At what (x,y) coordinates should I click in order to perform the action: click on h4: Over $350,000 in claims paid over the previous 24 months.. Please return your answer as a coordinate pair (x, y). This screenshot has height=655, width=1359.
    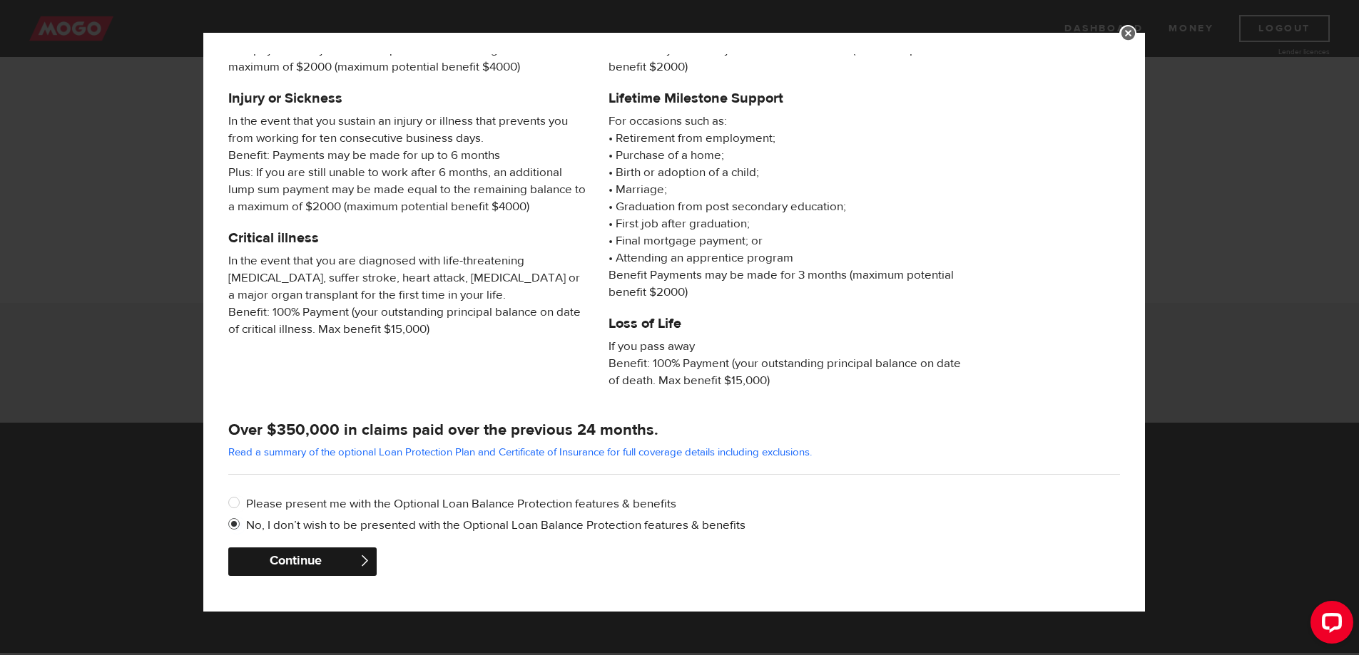
    Looking at the image, I should click on (674, 430).